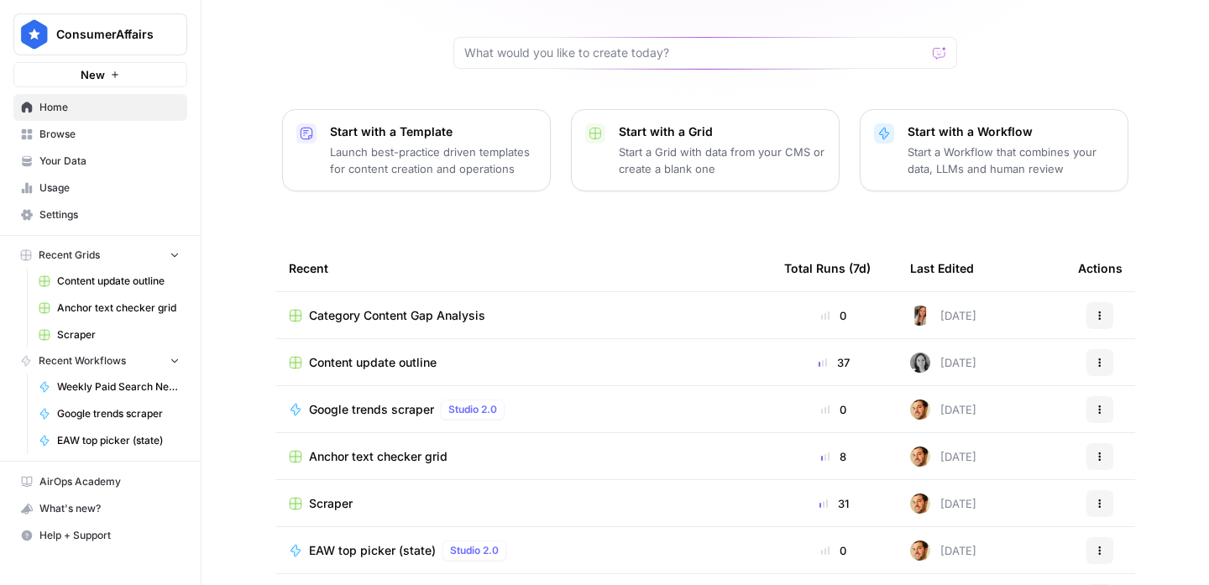 The width and height of the screenshot is (1209, 585). I want to click on button: Start with a GridStart a Grid with data from your CMS or create a blank one, so click(705, 150).